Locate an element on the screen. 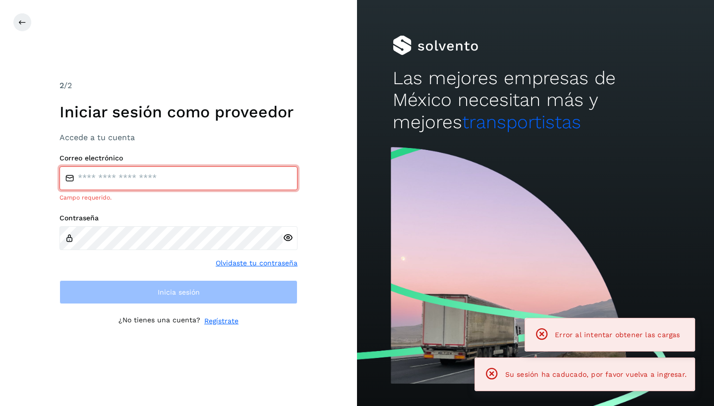  span: Su sesión ha caducado, por favor vuelva a ingresar. is located at coordinates (596, 375).